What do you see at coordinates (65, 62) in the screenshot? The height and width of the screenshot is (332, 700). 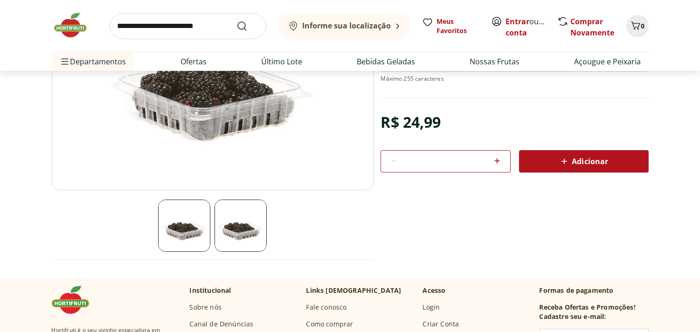 I see `button: Menu` at bounding box center [65, 62].